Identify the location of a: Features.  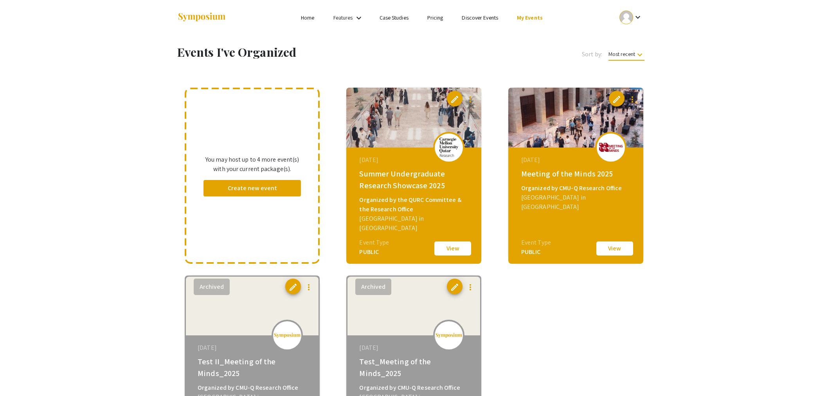
(343, 18).